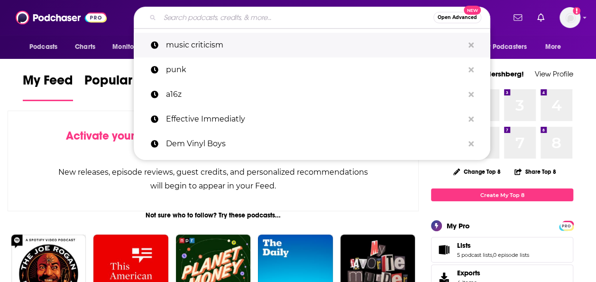 The image size is (596, 282). What do you see at coordinates (61, 18) in the screenshot?
I see `img: Podchaser - Follow, Share and Rate Podcasts` at bounding box center [61, 18].